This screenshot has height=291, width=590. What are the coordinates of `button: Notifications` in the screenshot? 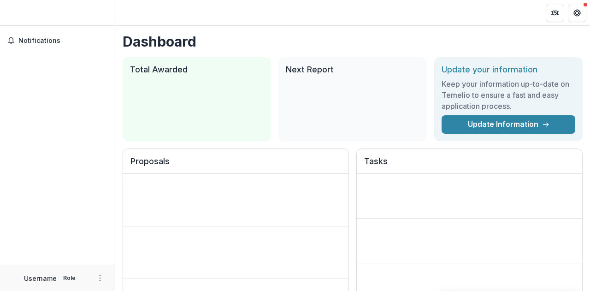 It's located at (57, 41).